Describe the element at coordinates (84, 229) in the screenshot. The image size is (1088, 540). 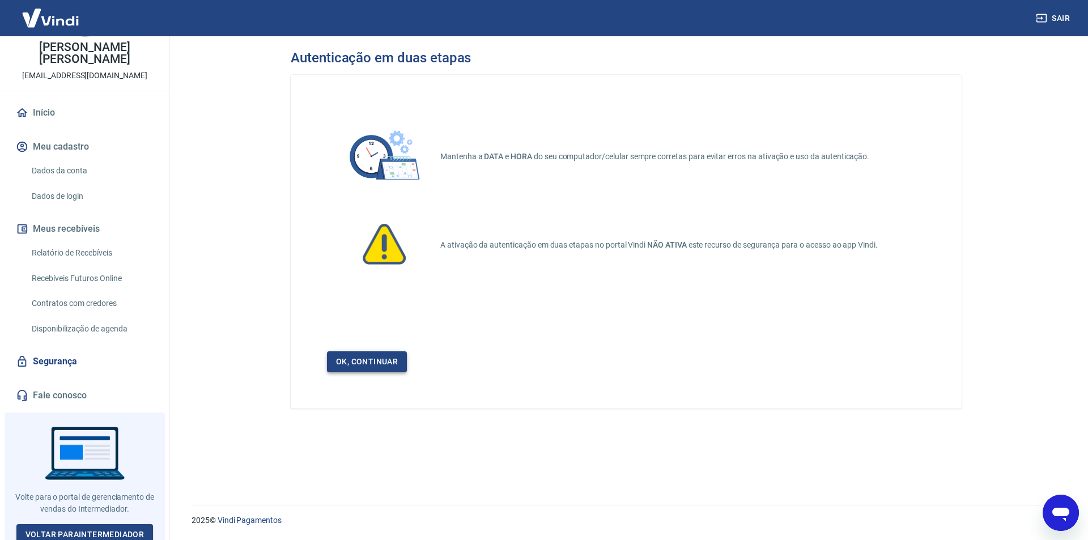
I see `button: Meus recebíveis` at that location.